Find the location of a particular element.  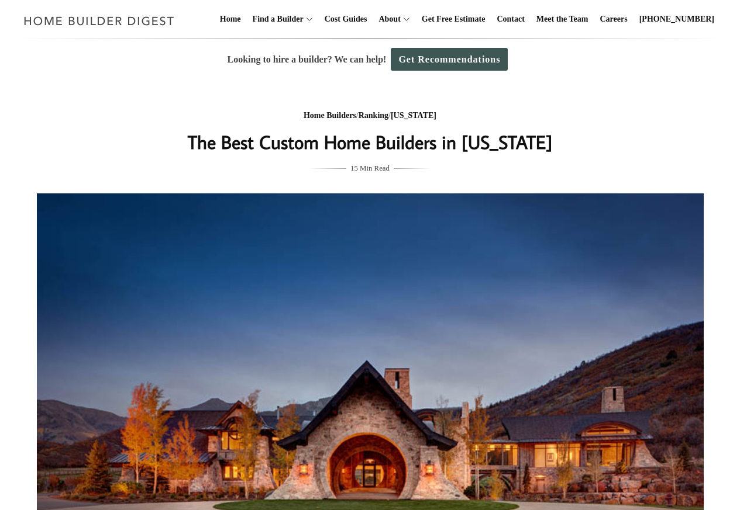

span: 15 Min Read is located at coordinates (369, 168).